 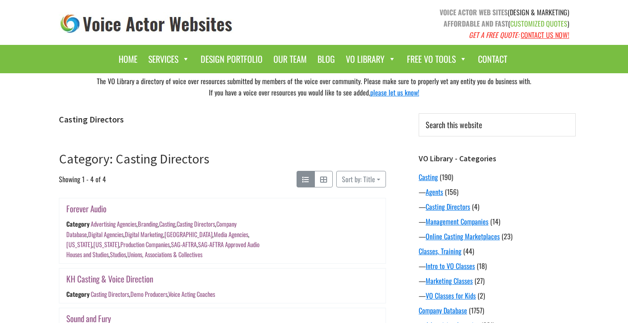 What do you see at coordinates (82, 179) in the screenshot?
I see `span: Showing 1 - 4 of 4` at bounding box center [82, 179].